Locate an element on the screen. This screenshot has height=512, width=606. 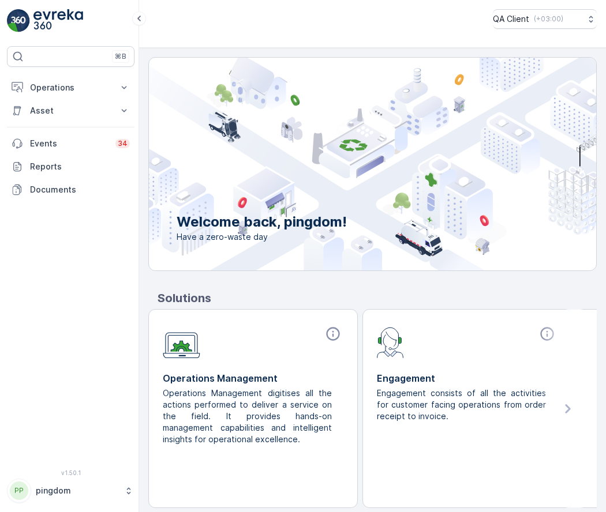
span: Have a zero-waste day is located at coordinates (261, 237).